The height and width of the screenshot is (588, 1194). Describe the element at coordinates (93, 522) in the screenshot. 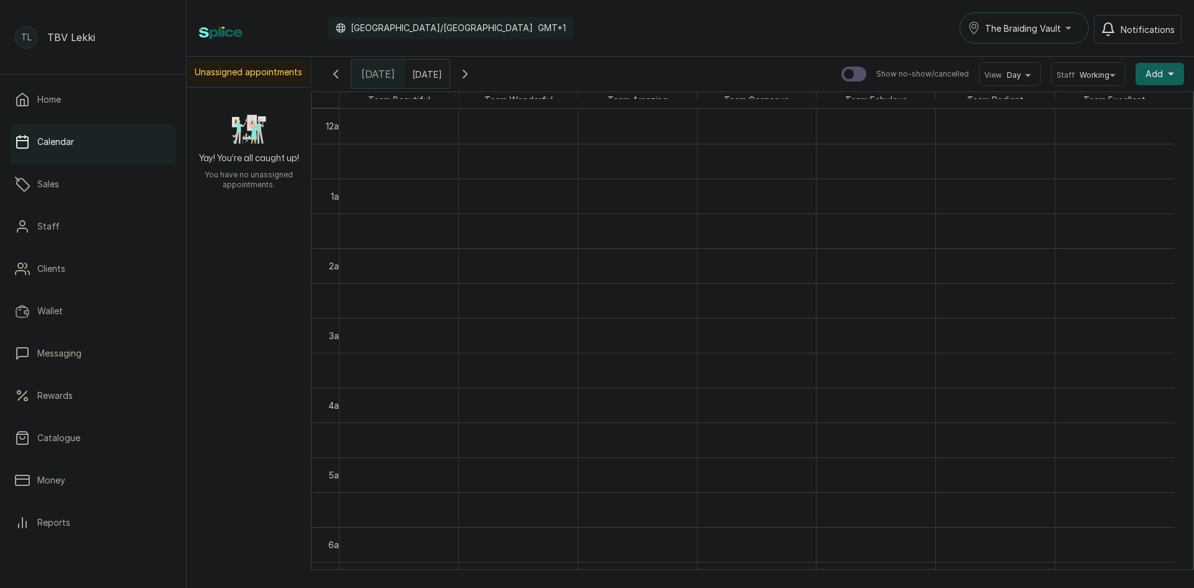

I see `a: Reports` at that location.